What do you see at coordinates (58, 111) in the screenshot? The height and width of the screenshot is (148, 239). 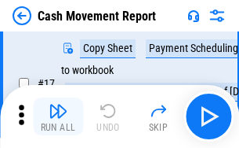 I see `img: Run All` at bounding box center [58, 111].